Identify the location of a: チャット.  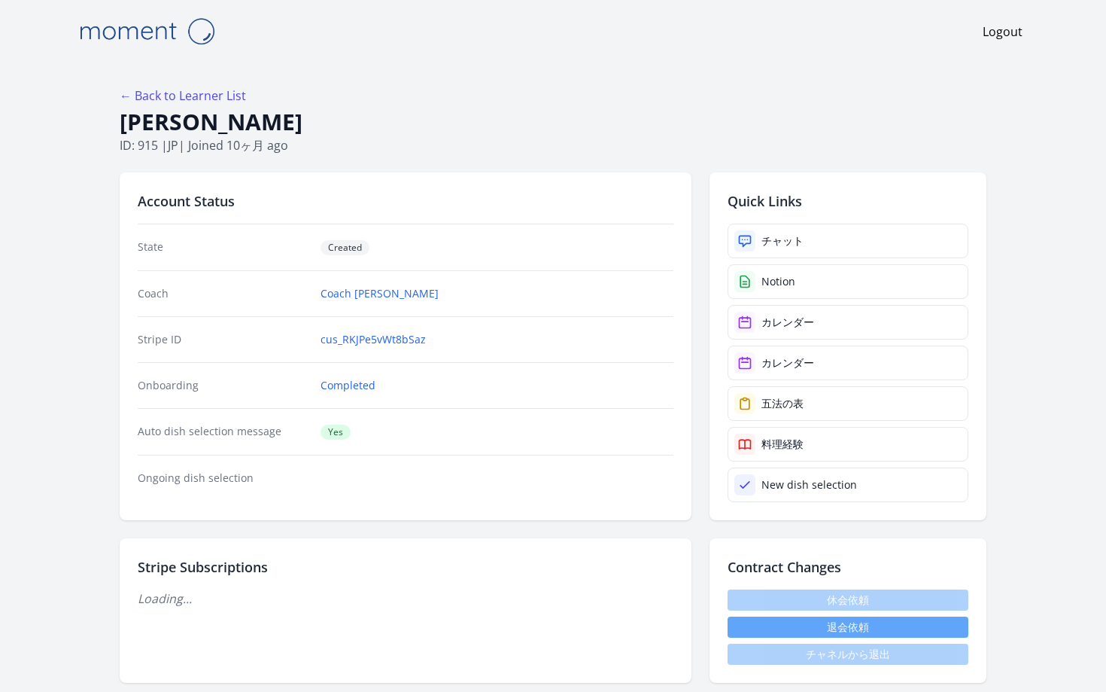
(848, 241).